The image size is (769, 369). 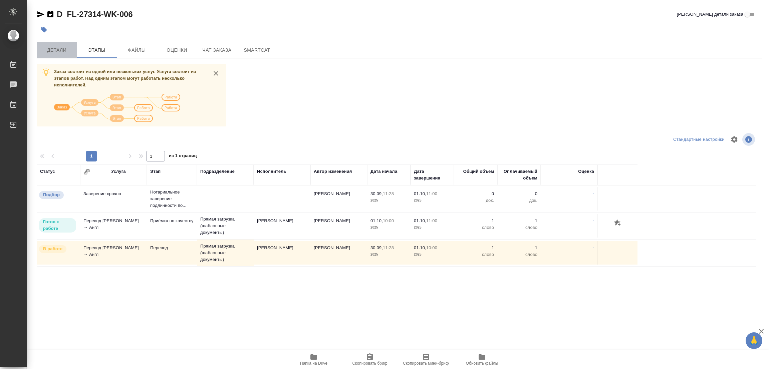 I want to click on p: Готов к работе, so click(x=57, y=225).